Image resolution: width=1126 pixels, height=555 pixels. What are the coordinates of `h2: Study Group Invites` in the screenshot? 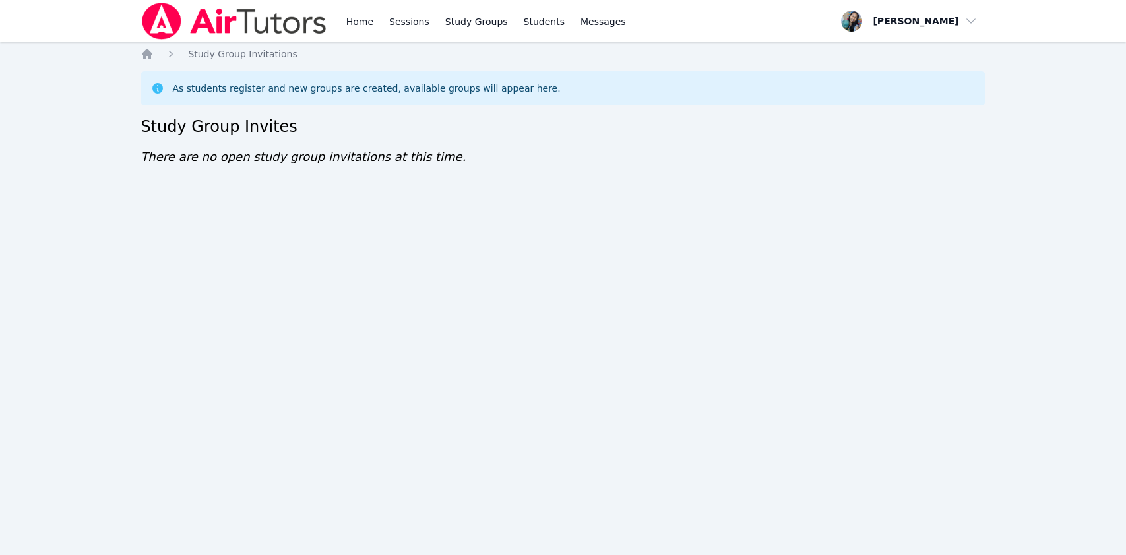 It's located at (563, 127).